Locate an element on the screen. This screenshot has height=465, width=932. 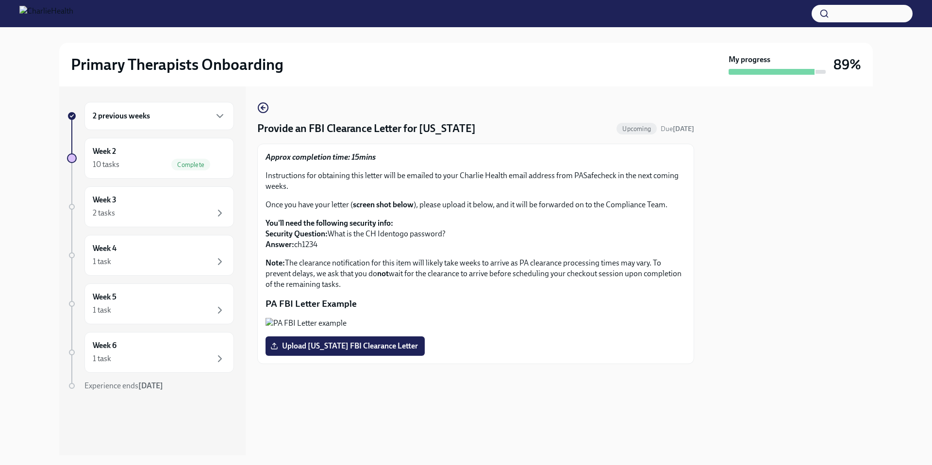
div: 10 tasks is located at coordinates (106, 165).